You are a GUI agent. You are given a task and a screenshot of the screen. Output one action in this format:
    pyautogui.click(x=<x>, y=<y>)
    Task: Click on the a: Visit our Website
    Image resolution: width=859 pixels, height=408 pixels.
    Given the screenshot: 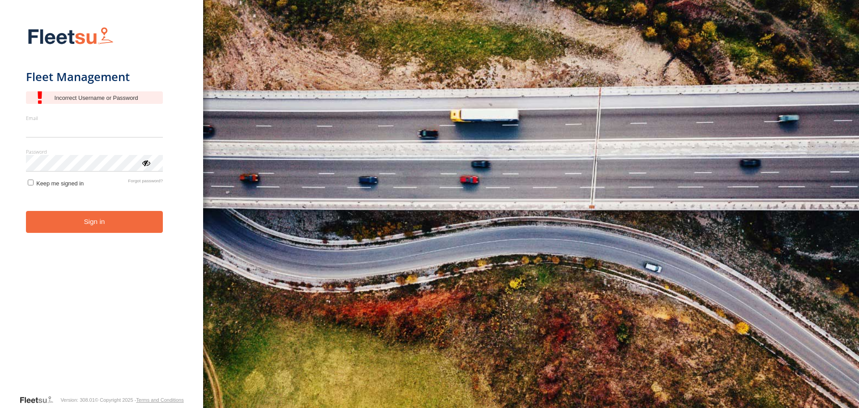 What is the action you would take?
    pyautogui.click(x=40, y=400)
    